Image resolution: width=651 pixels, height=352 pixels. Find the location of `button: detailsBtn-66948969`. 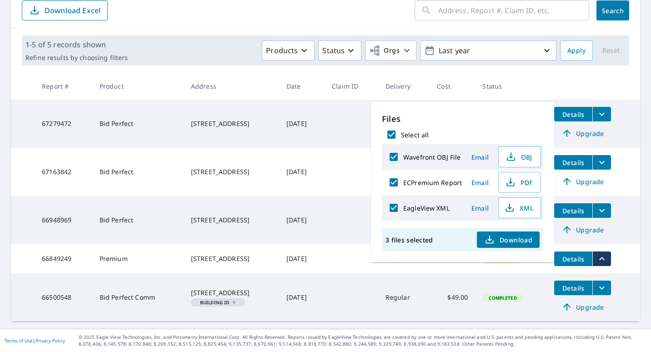

button: detailsBtn-66948969 is located at coordinates (573, 210).